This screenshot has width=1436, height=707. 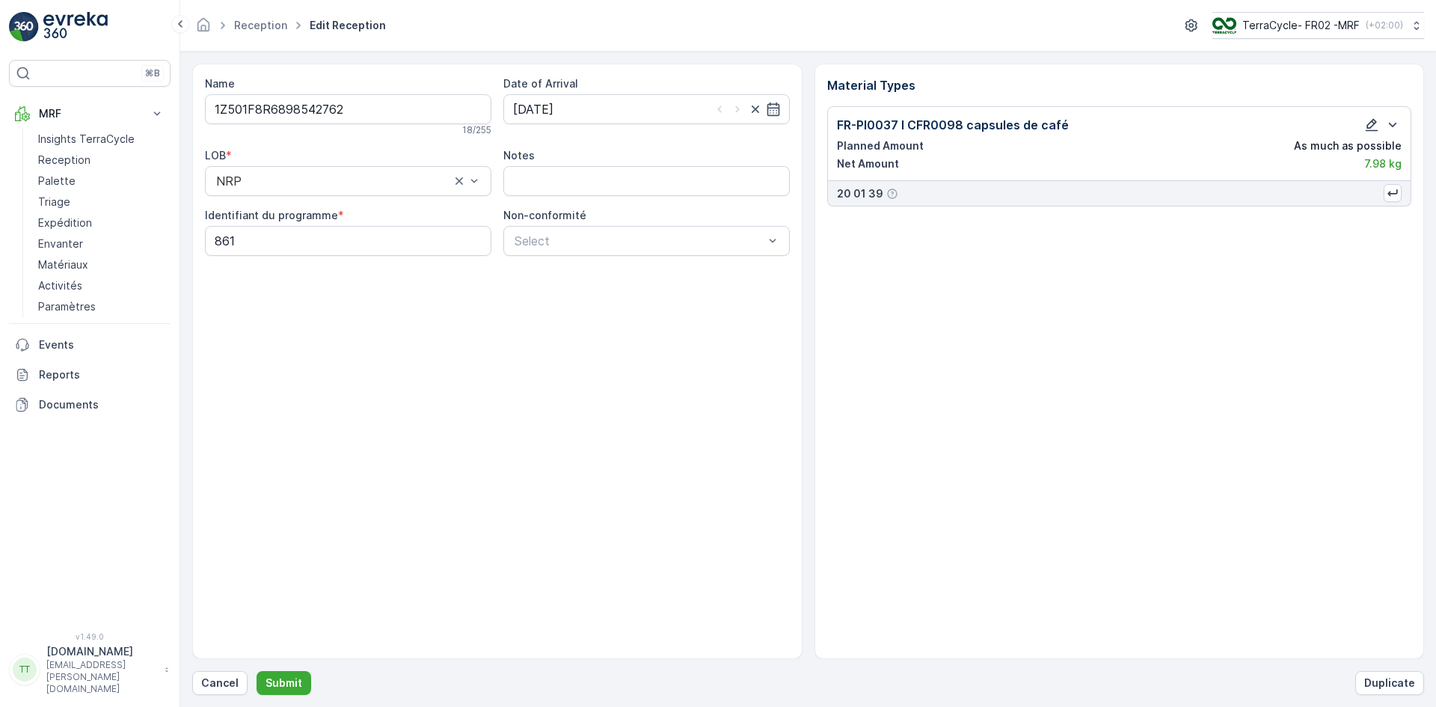 I want to click on a: Homepage, so click(x=203, y=28).